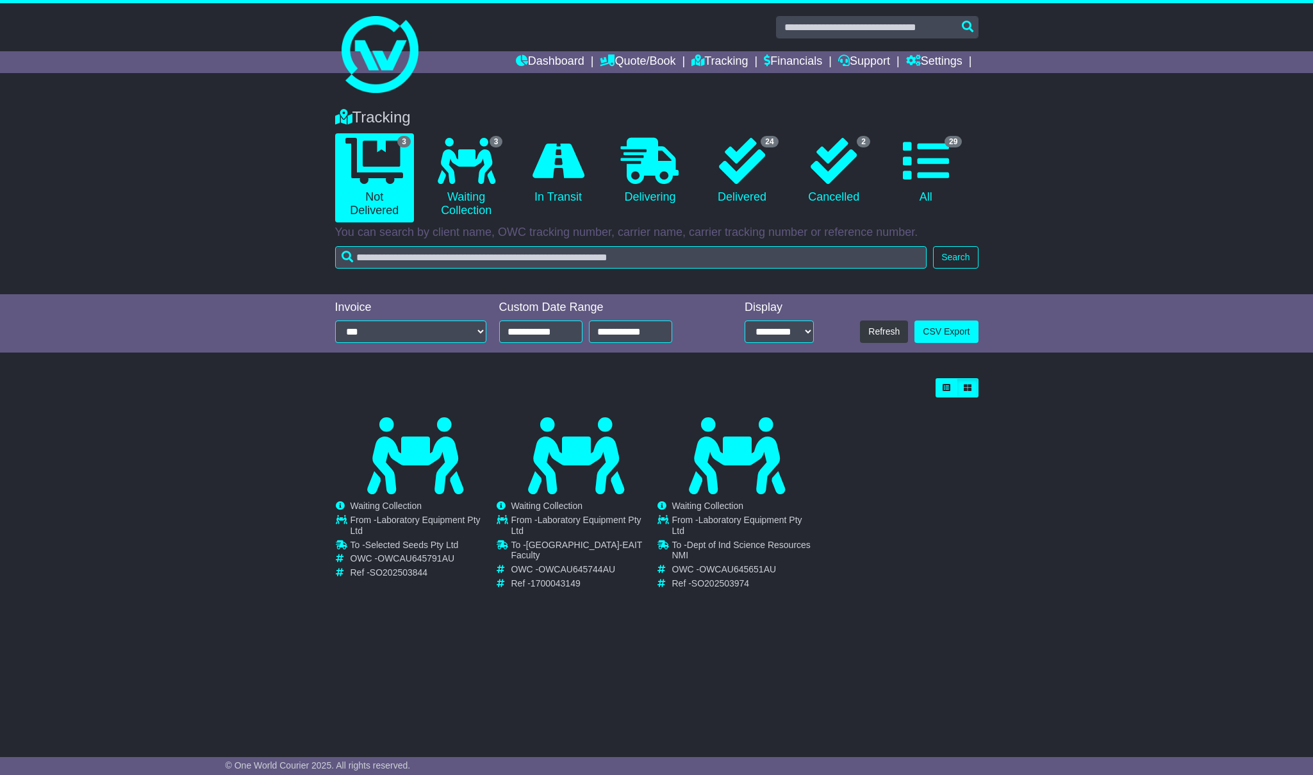  I want to click on a: 3 Not Delivered, so click(374, 178).